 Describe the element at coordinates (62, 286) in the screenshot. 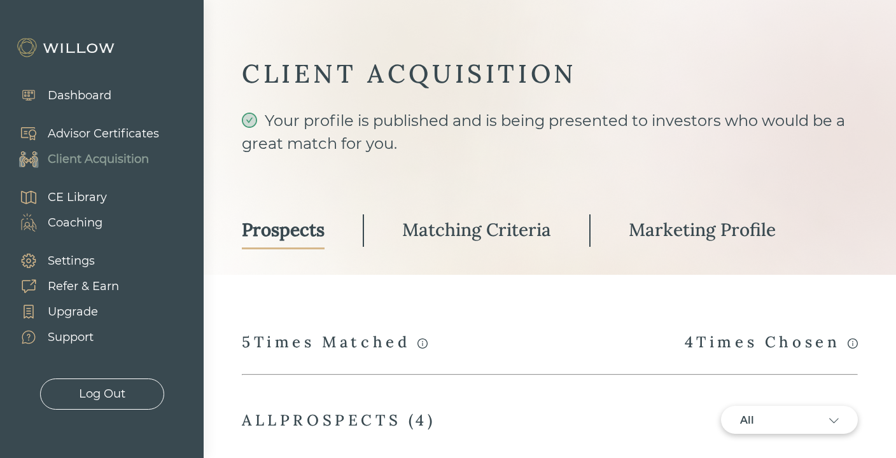

I see `a: Refer & Earn` at that location.